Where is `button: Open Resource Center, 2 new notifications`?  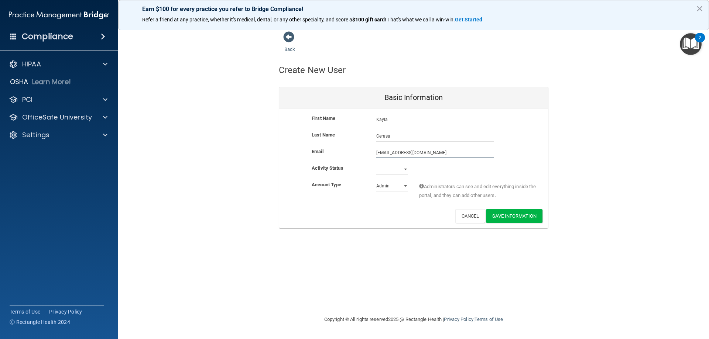 button: Open Resource Center, 2 new notifications is located at coordinates (691, 44).